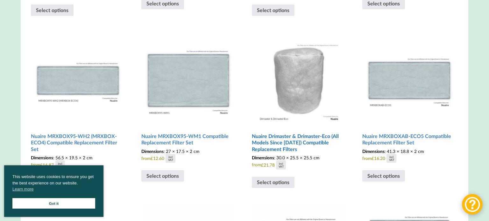 The height and width of the screenshot is (221, 489). What do you see at coordinates (54, 191) in the screenshot?
I see `div: cookieconsent` at bounding box center [54, 191].